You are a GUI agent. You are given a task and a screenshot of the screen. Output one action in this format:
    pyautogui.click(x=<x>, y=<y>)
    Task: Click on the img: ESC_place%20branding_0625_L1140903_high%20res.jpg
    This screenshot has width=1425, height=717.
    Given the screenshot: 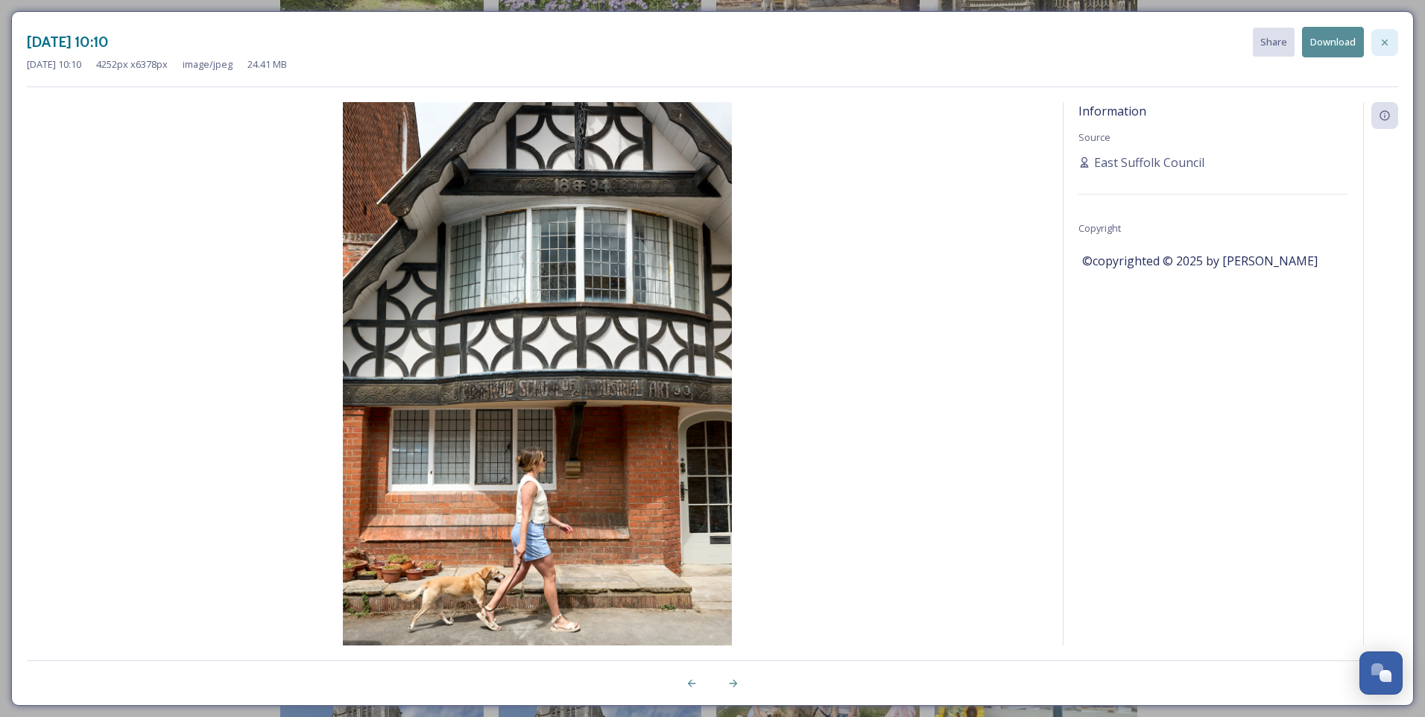 What is the action you would take?
    pyautogui.click(x=537, y=393)
    